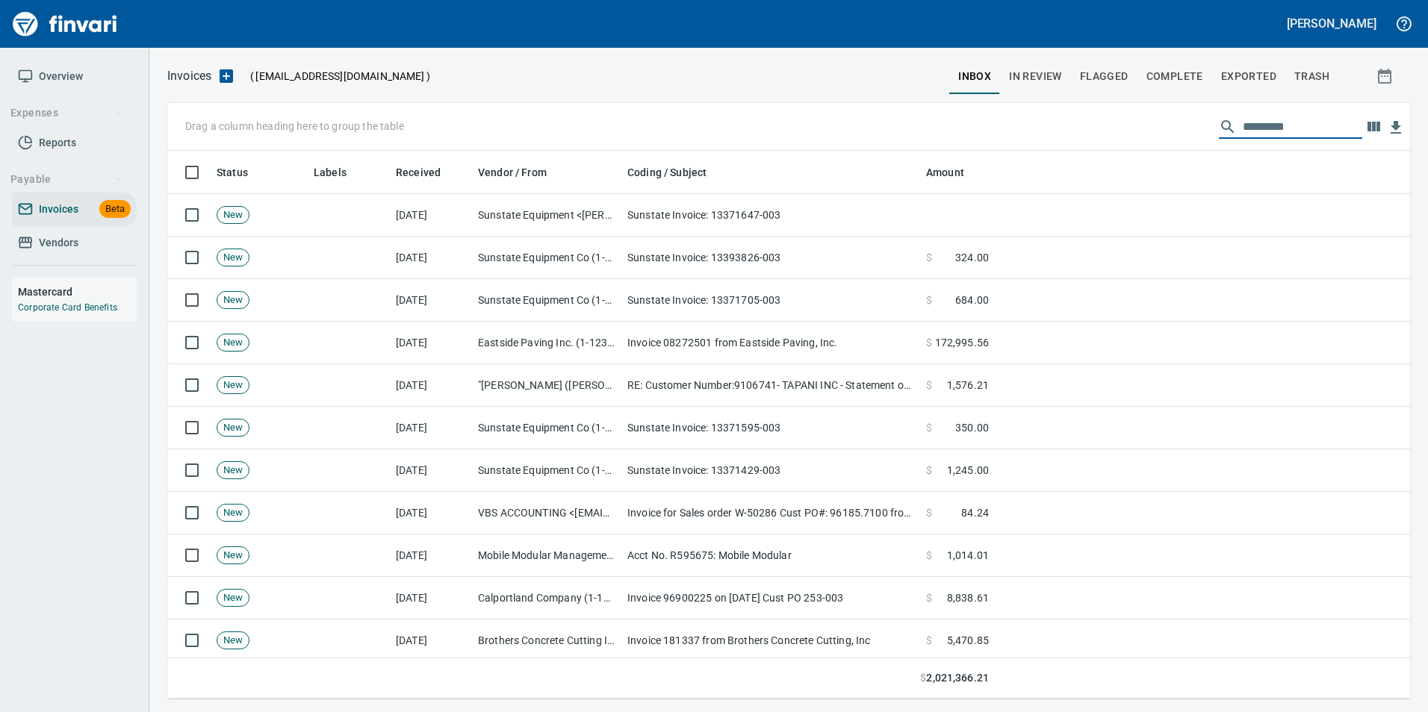 This screenshot has height=712, width=1428. Describe the element at coordinates (968, 598) in the screenshot. I see `span: 8,838.61` at that location.